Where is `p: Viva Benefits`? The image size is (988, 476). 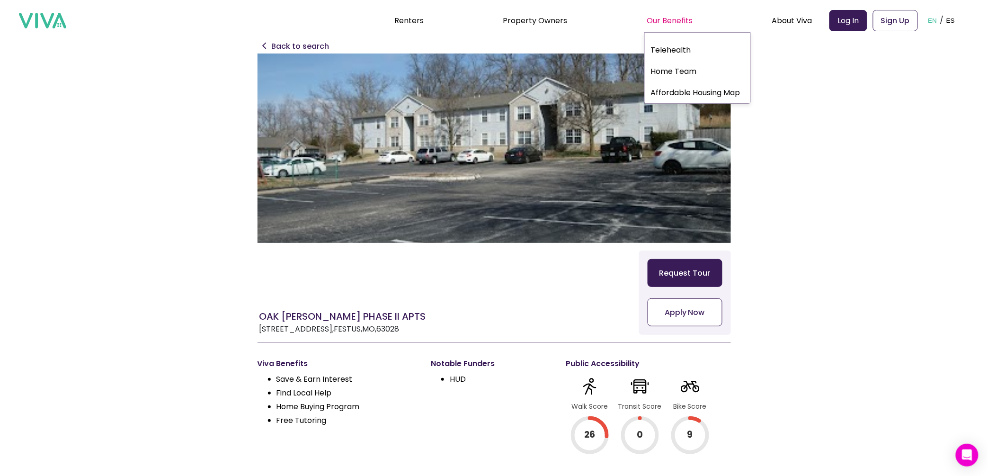
p: Viva Benefits is located at coordinates (309, 364).